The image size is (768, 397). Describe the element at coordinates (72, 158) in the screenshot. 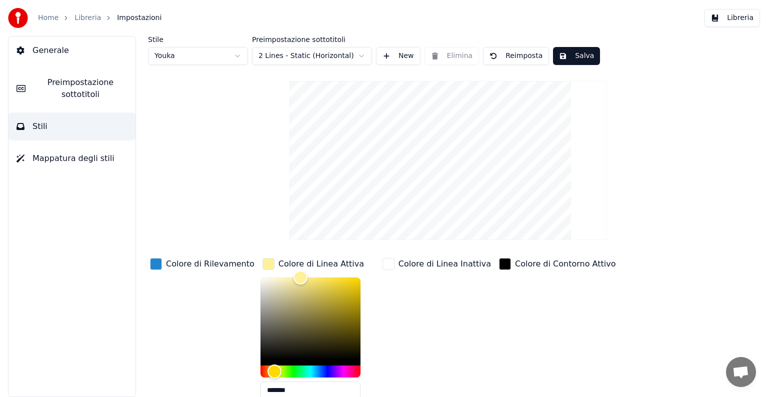

I see `button: Mappatura degli stili` at that location.